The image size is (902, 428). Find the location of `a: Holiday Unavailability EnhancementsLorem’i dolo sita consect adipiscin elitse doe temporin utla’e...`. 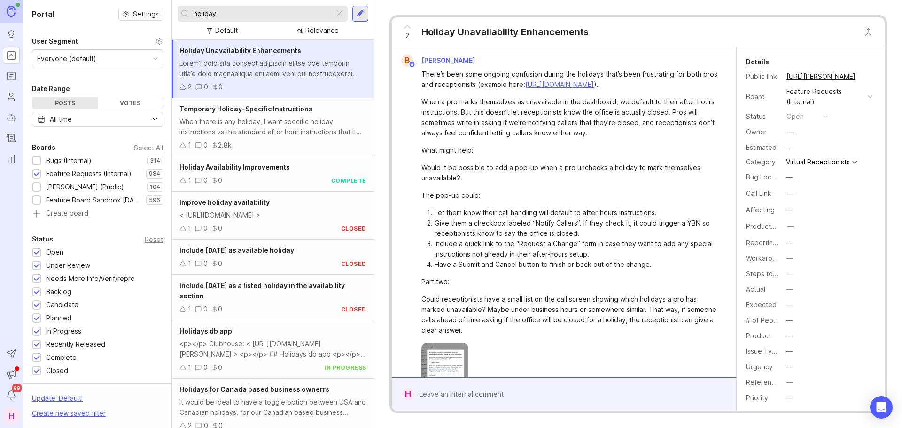

a: Holiday Unavailability EnhancementsLorem’i dolo sita consect adipiscin elitse doe temporin utla’e... is located at coordinates (273, 69).